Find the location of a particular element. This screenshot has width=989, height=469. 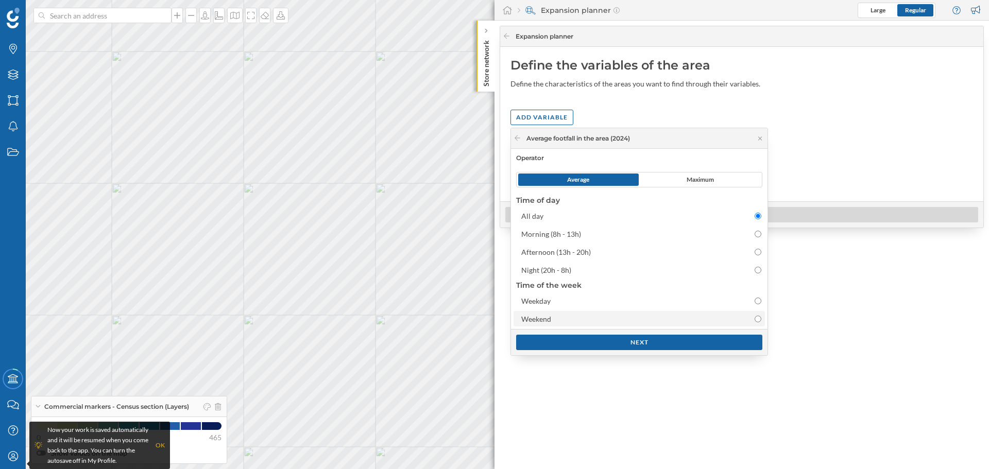

div: Define the characteristics of the areas you want to find through their variables. is located at coordinates (644, 84).